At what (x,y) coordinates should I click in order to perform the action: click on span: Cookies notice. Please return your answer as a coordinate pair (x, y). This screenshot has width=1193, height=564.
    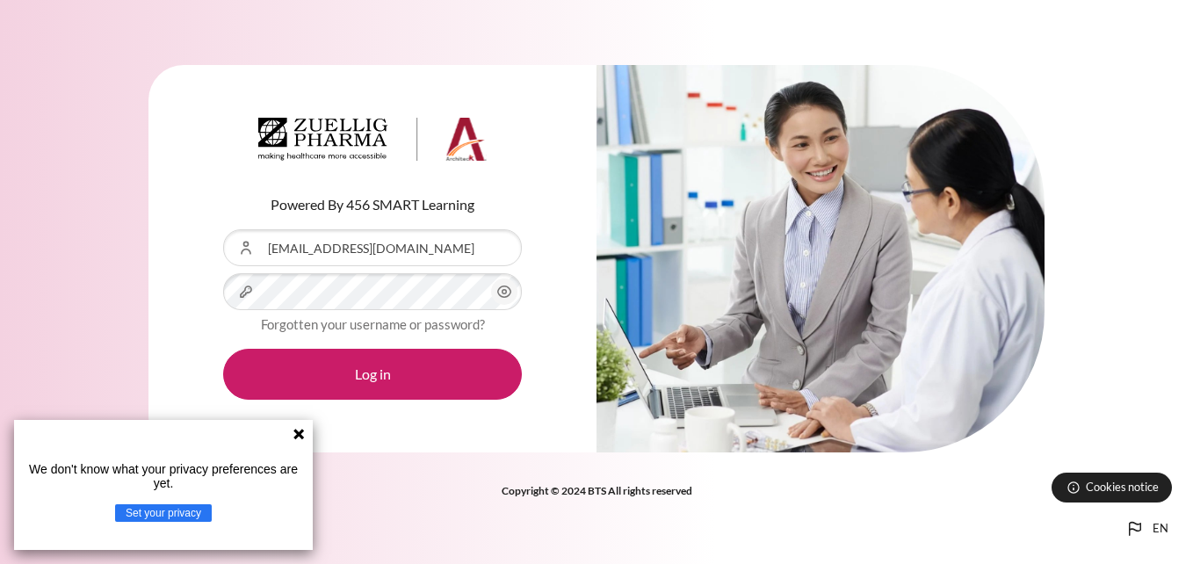
    Looking at the image, I should click on (1122, 487).